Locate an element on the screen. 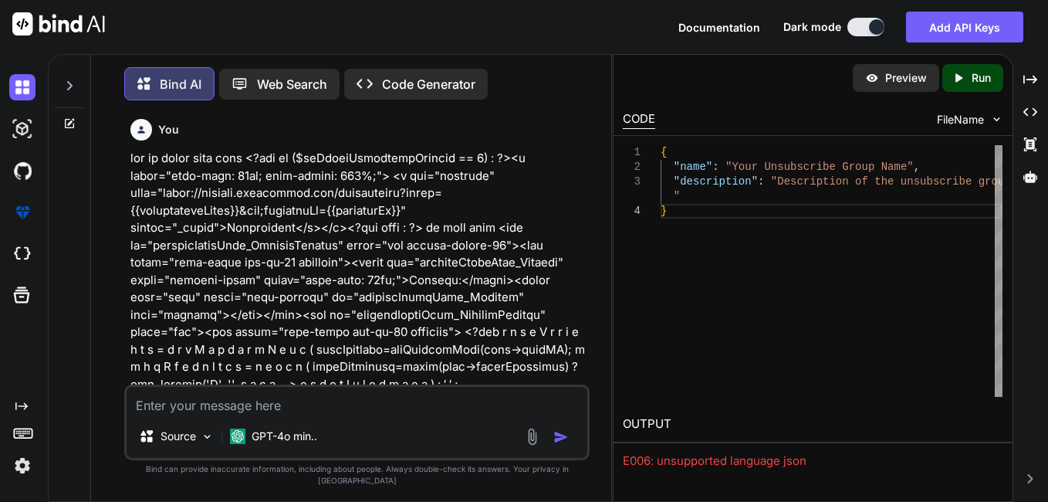  div: 2 is located at coordinates (632, 167).